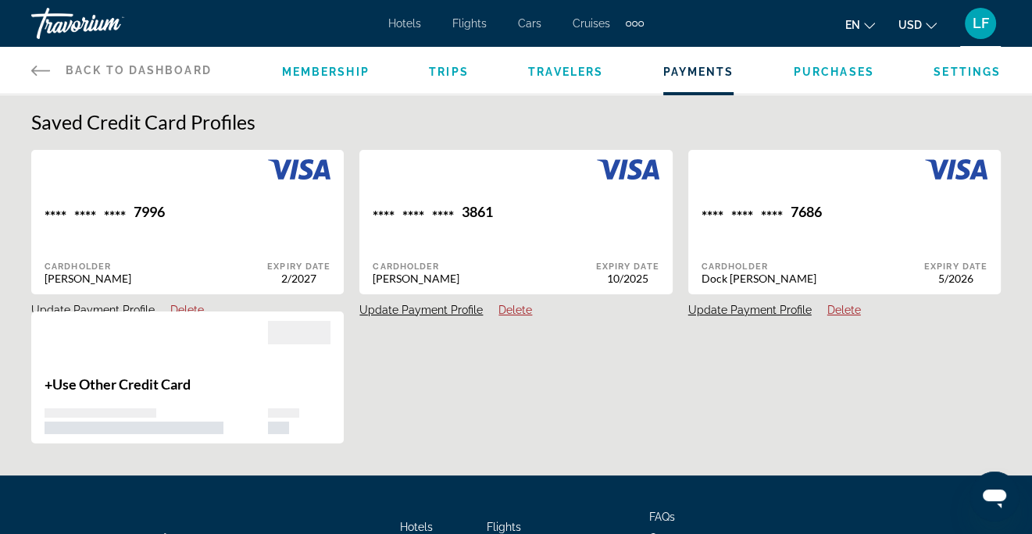 This screenshot has width=1032, height=534. Describe the element at coordinates (149, 213) in the screenshot. I see `div: 7996` at that location.